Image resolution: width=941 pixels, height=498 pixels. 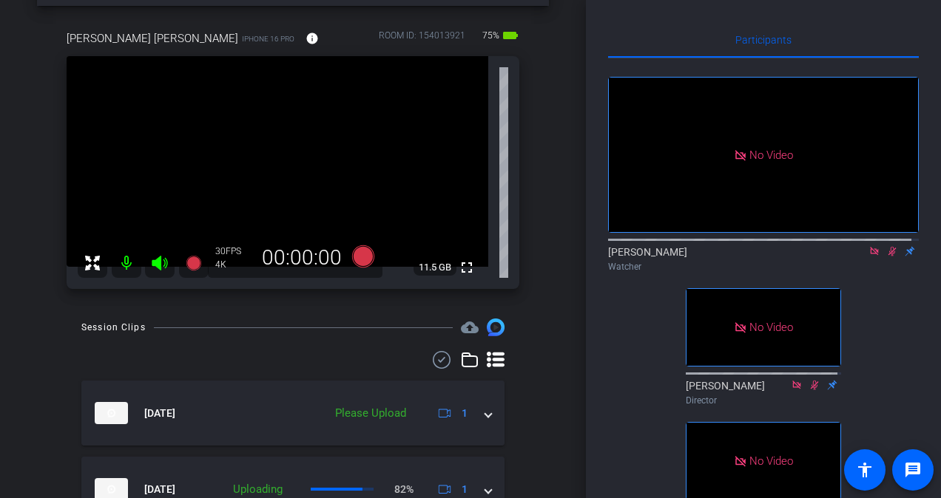 What do you see at coordinates (302, 258) in the screenshot?
I see `div: 00:00:00` at bounding box center [302, 258].